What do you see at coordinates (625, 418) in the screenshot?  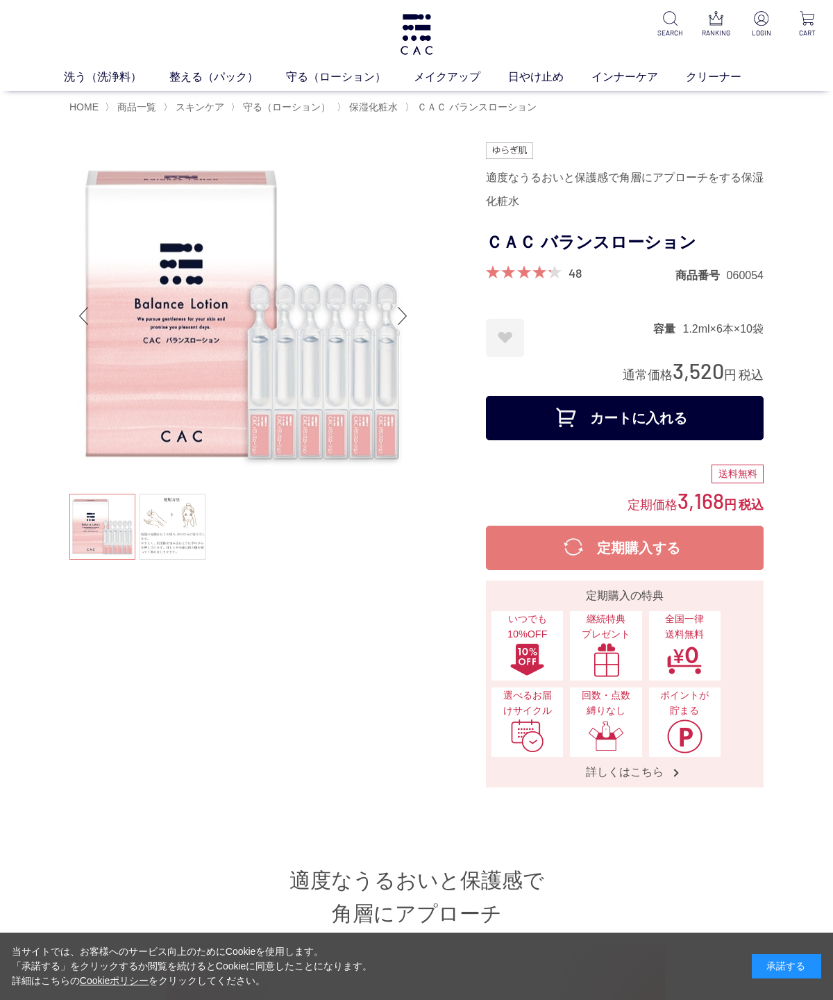 I see `button: カートに入れる` at bounding box center [625, 418].